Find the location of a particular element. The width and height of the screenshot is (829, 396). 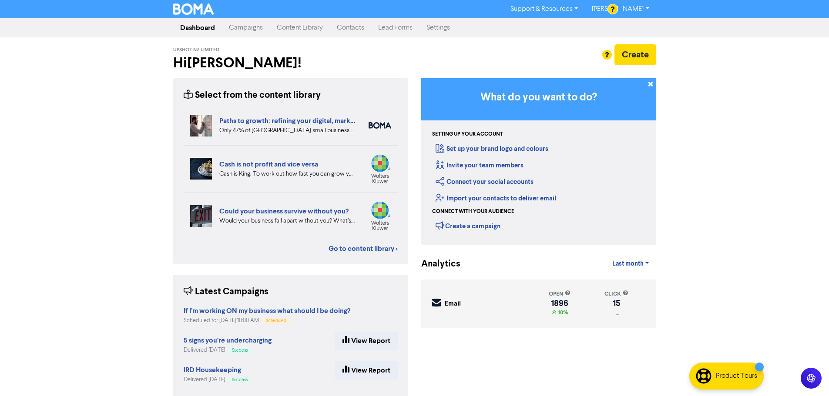

div: Would your business fall apart without you? What’s your Plan B in case of accident, illness, or j... is located at coordinates (287, 221).